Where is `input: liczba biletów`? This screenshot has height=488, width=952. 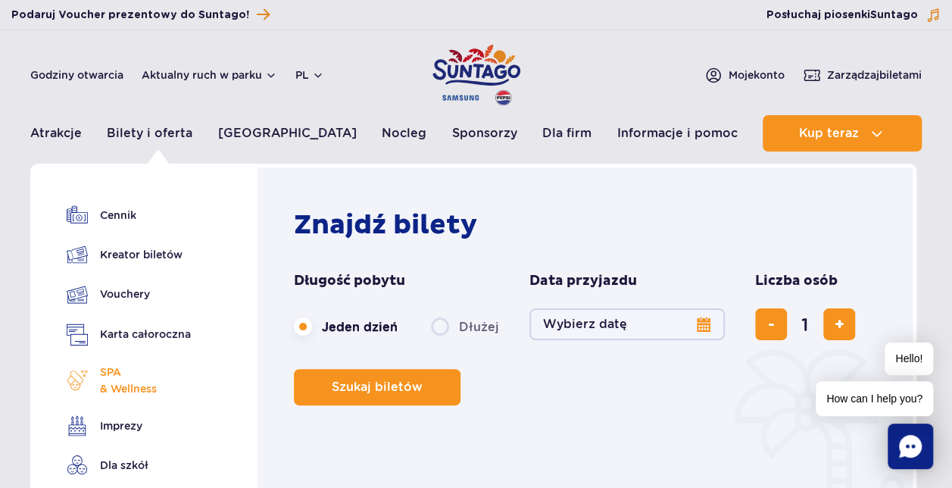 input: liczba biletów is located at coordinates (805, 324).